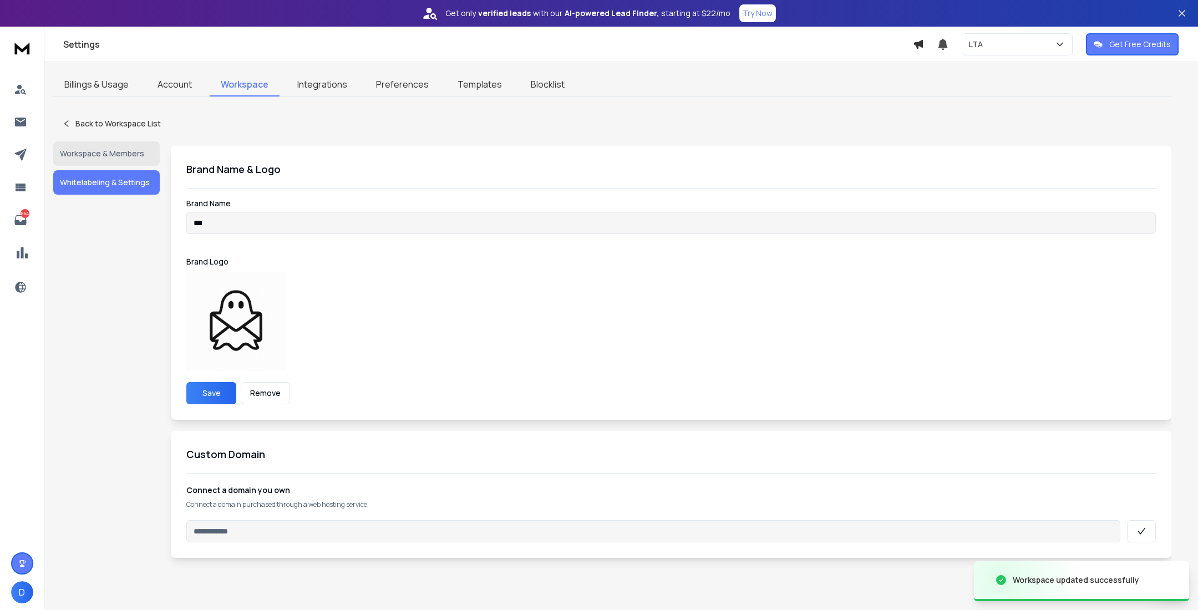 Image resolution: width=1198 pixels, height=610 pixels. I want to click on button: Try Now, so click(758, 13).